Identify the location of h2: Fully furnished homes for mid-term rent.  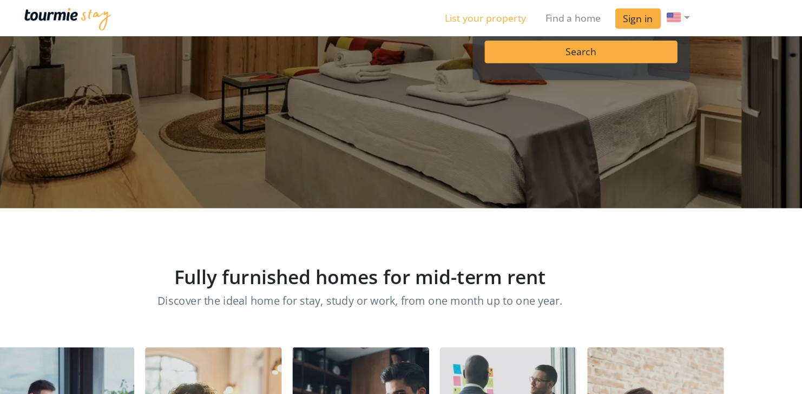
(401, 251).